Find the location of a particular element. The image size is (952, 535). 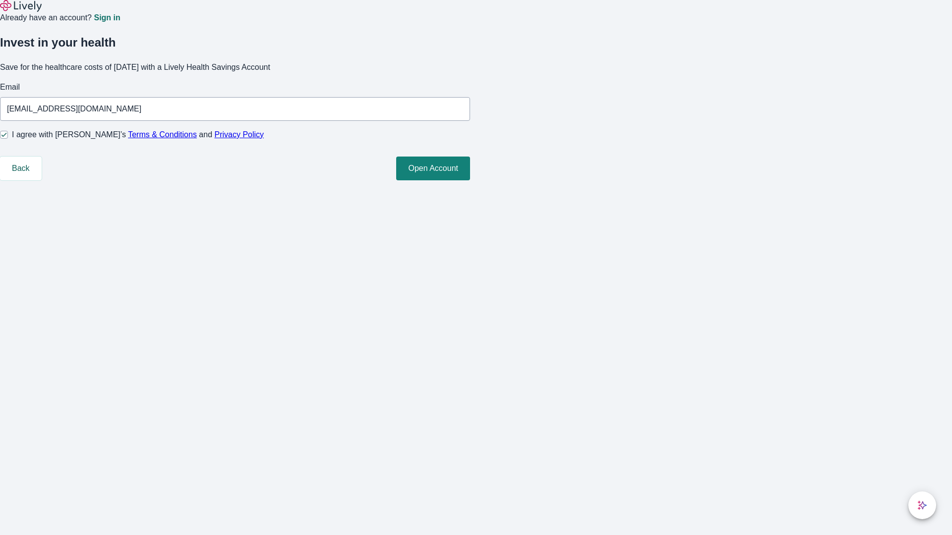

a: Sign in is located at coordinates (107, 18).